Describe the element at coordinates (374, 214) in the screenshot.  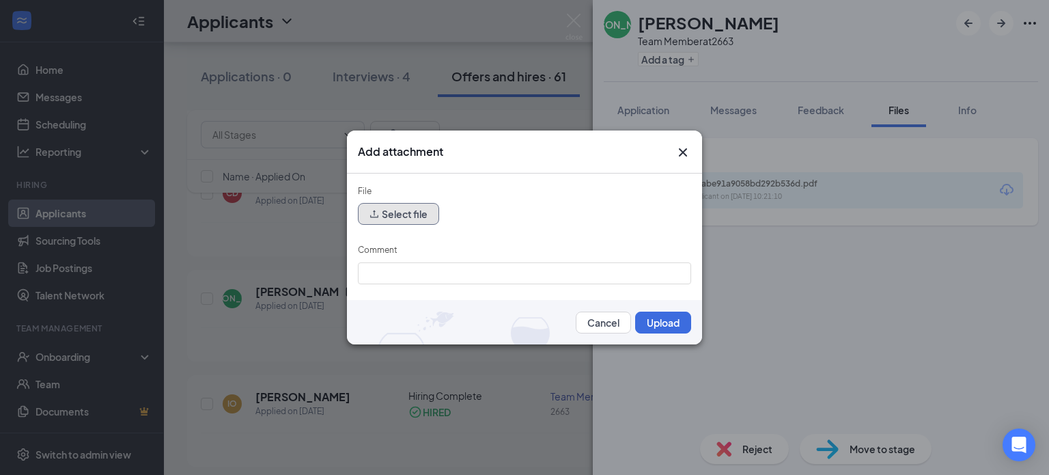
I see `span: upload` at that location.